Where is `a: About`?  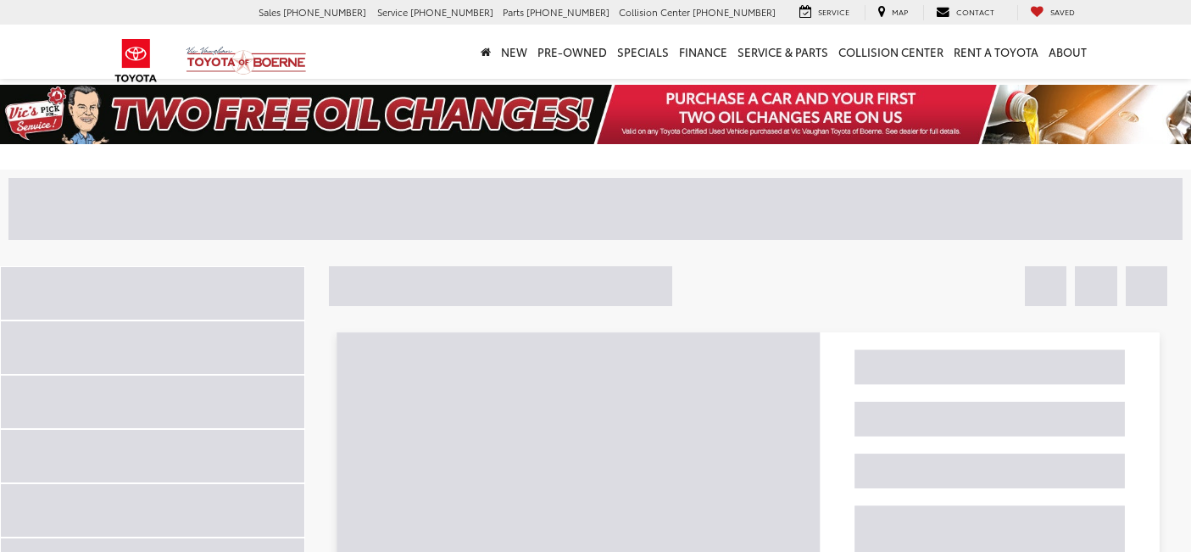 a: About is located at coordinates (1067, 52).